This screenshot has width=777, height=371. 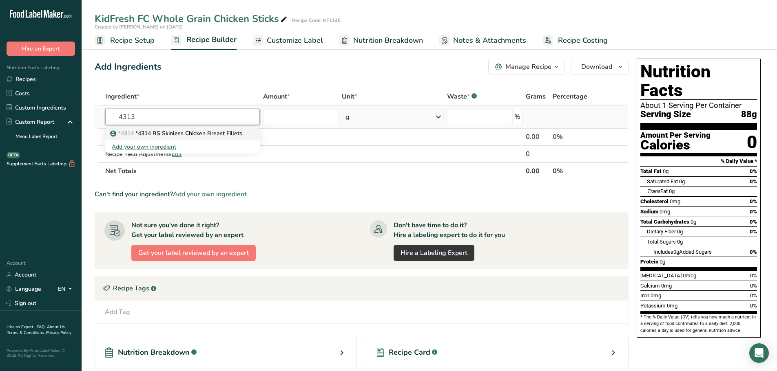 What do you see at coordinates (177, 154) in the screenshot?
I see `span: Edit` at bounding box center [177, 154].